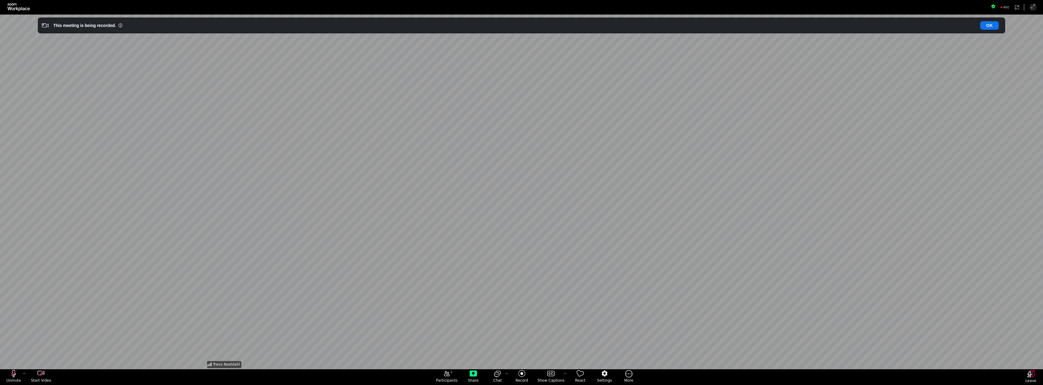 The image size is (1043, 385). Describe the element at coordinates (85, 25) in the screenshot. I see `div: This meeting is being recorded.` at that location.